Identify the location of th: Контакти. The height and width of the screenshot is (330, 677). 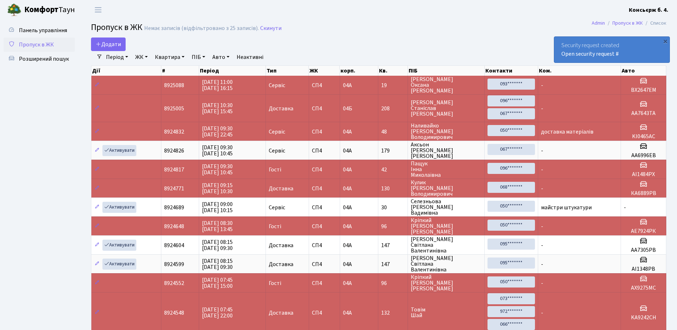
(511, 71).